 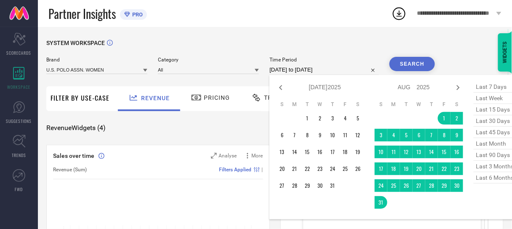 I want to click on td: Wed Aug 13 2025, so click(x=419, y=152).